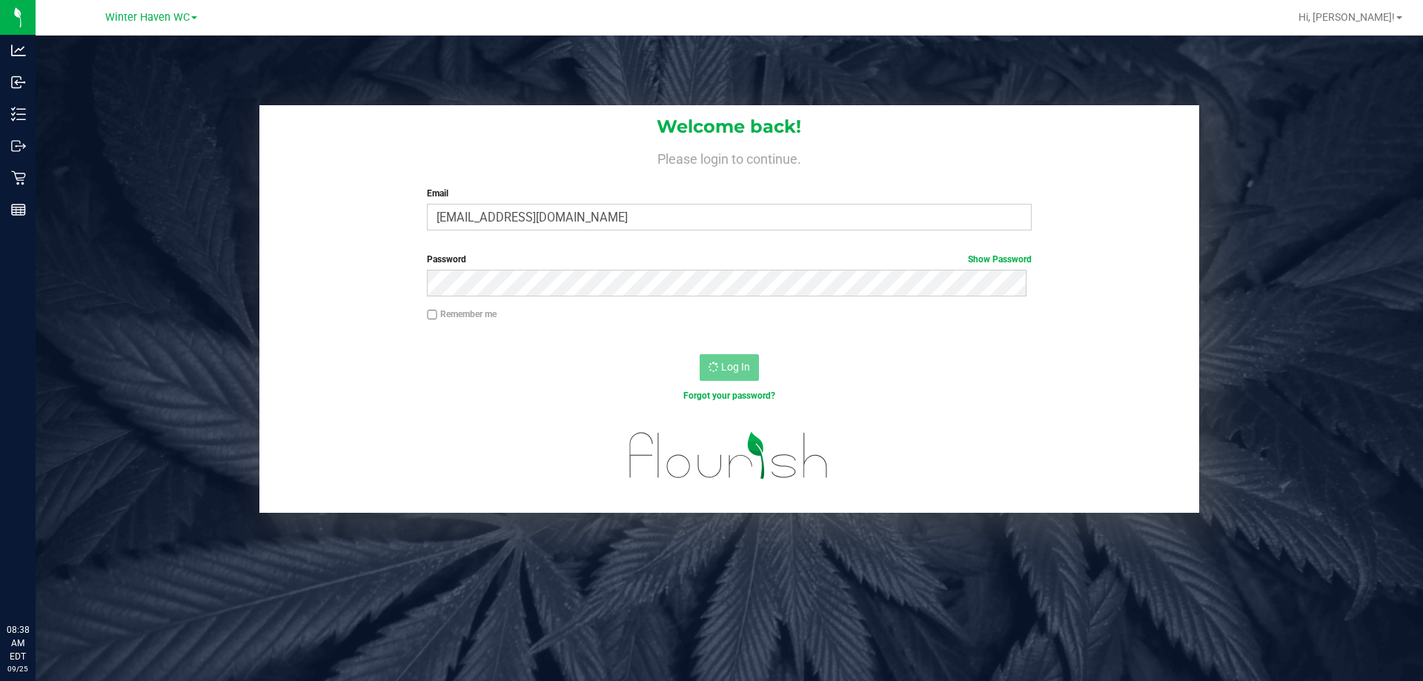 The image size is (1423, 681). Describe the element at coordinates (19, 50) in the screenshot. I see `inline-svg: Analytics` at that location.